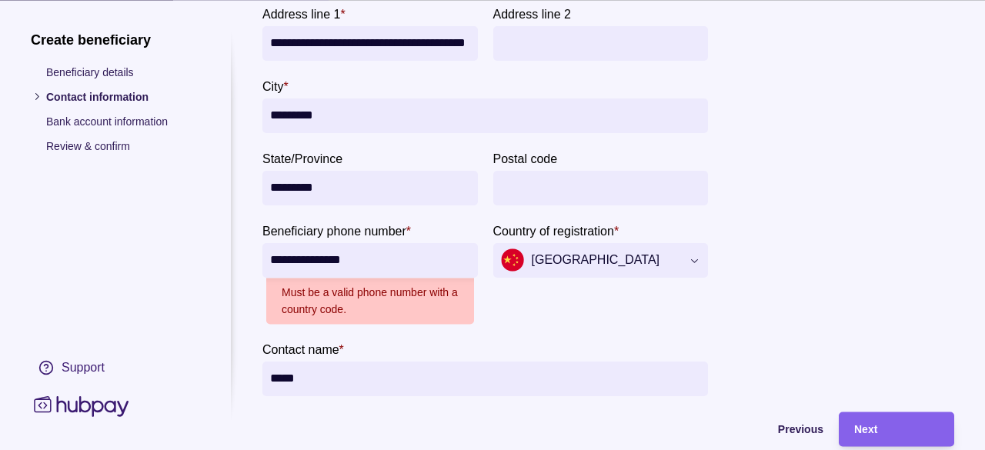  I want to click on button: Previous, so click(543, 429).